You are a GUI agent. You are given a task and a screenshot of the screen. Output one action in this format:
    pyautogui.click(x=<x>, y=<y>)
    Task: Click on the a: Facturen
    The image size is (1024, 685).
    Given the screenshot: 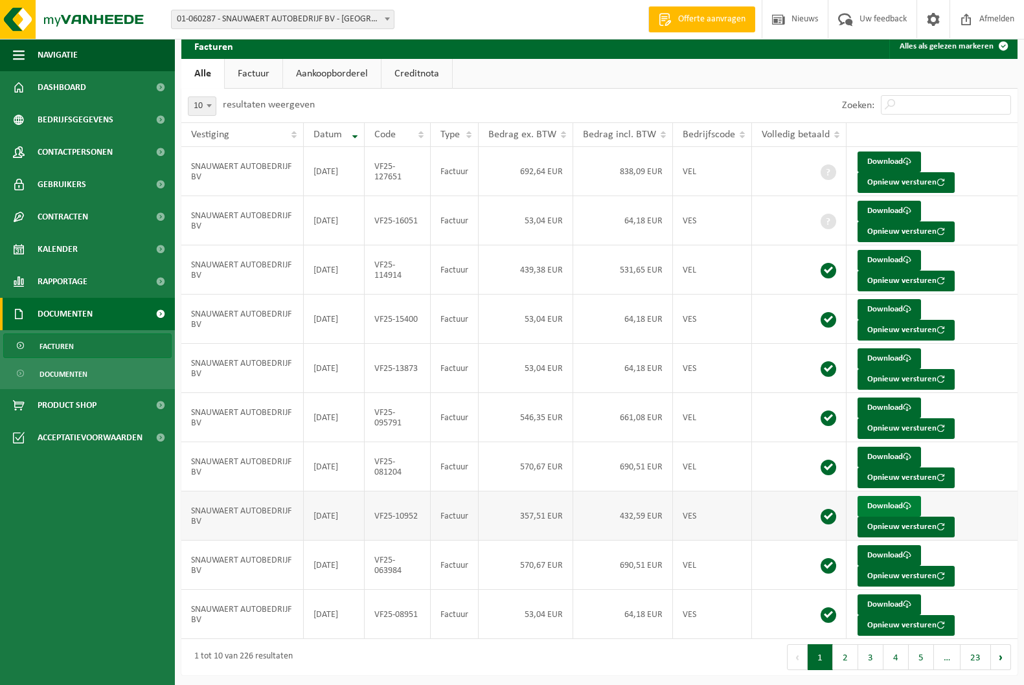 What is the action you would take?
    pyautogui.click(x=87, y=346)
    